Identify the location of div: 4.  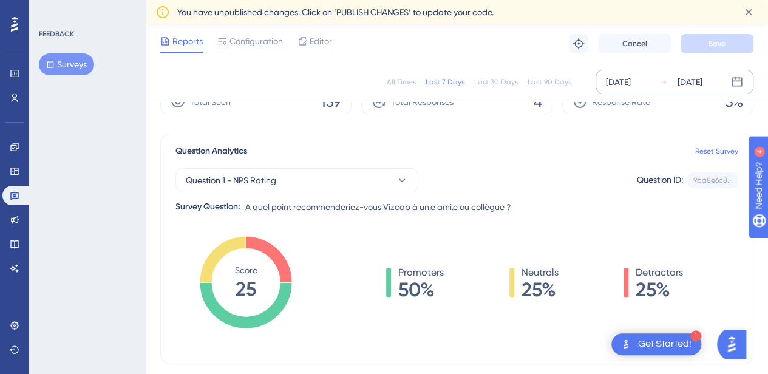
(86, 11).